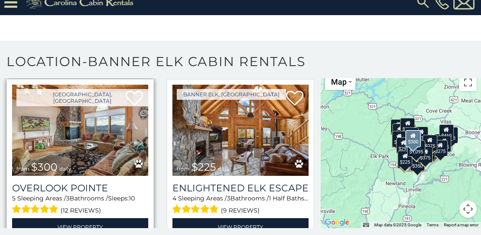 Image resolution: width=481 pixels, height=235 pixels. Describe the element at coordinates (337, 222) in the screenshot. I see `a: Open this area in Google Maps (opens a new window)` at that location.